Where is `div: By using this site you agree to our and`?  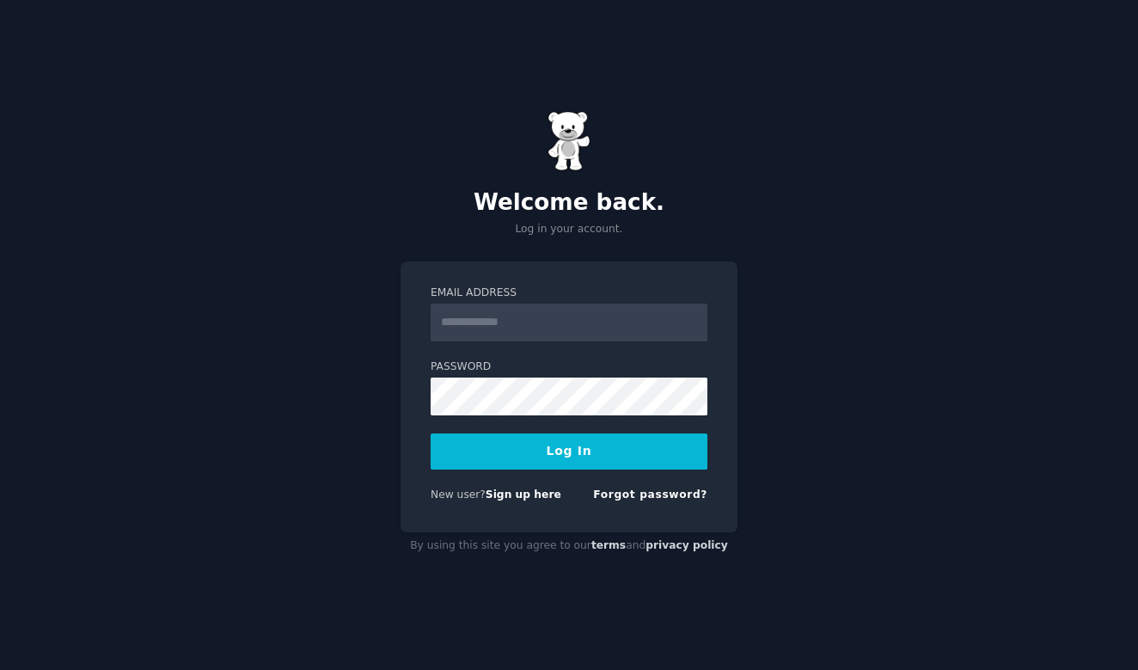 div: By using this site you agree to our and is located at coordinates (569, 546).